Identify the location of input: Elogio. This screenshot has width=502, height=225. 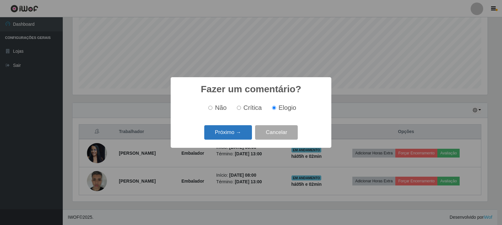
(274, 108).